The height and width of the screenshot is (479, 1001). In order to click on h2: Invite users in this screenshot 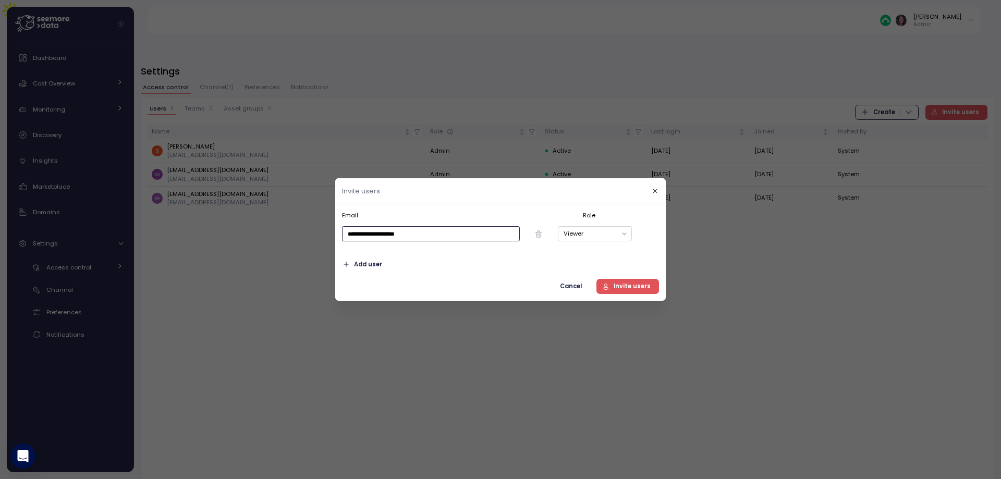, I will do `click(361, 191)`.